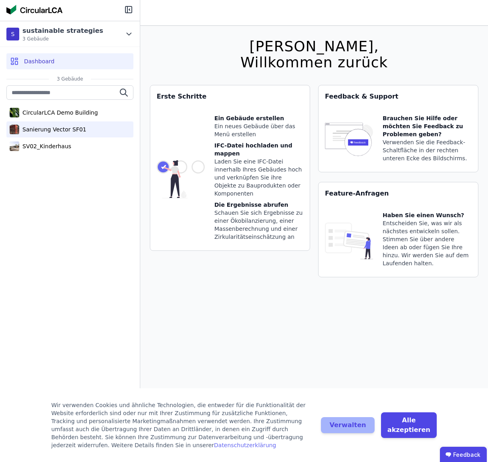  What do you see at coordinates (45, 146) in the screenshot?
I see `div: SV02_Kinderhaus` at bounding box center [45, 146].